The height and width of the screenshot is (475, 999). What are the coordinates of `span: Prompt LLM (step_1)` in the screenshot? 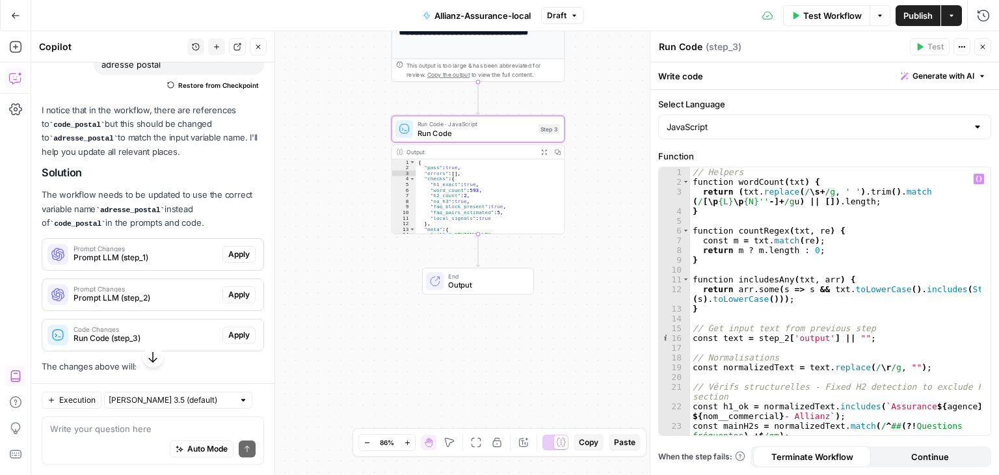 It's located at (145, 258).